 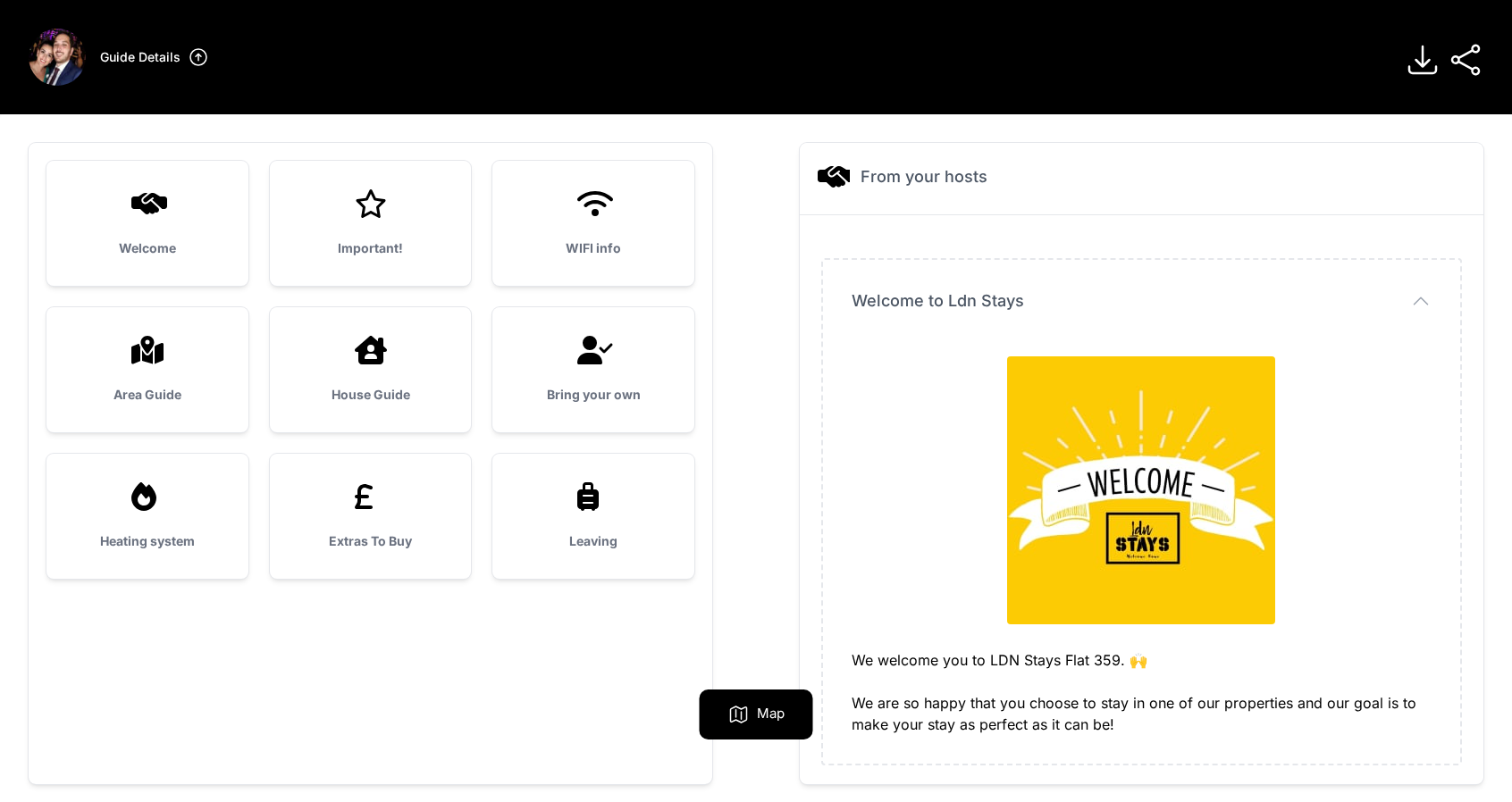 I want to click on h3: Guide Details, so click(x=140, y=57).